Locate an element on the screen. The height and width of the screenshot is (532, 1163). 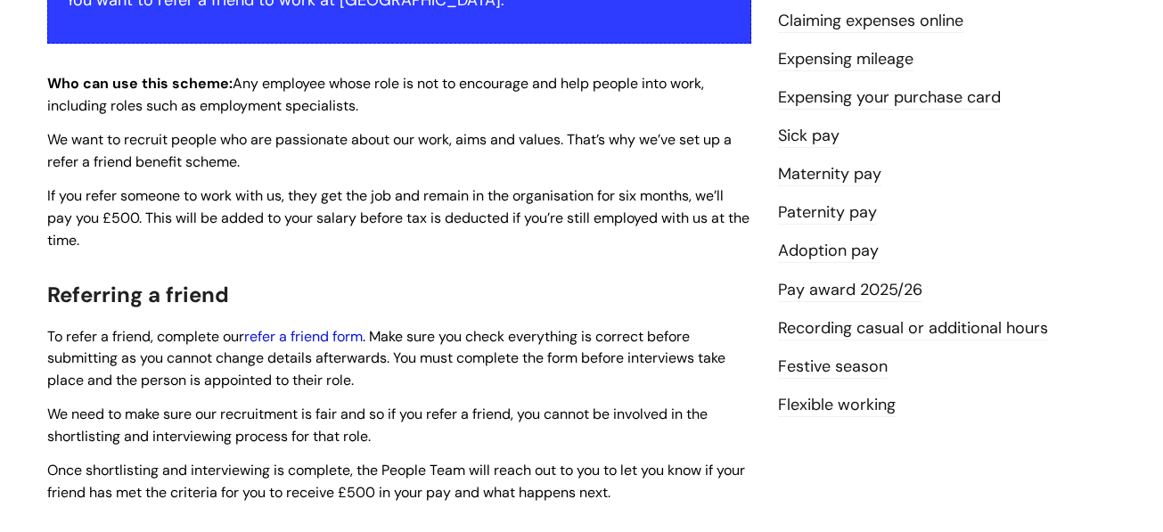
a: Pay award 2025/26 is located at coordinates (850, 291).